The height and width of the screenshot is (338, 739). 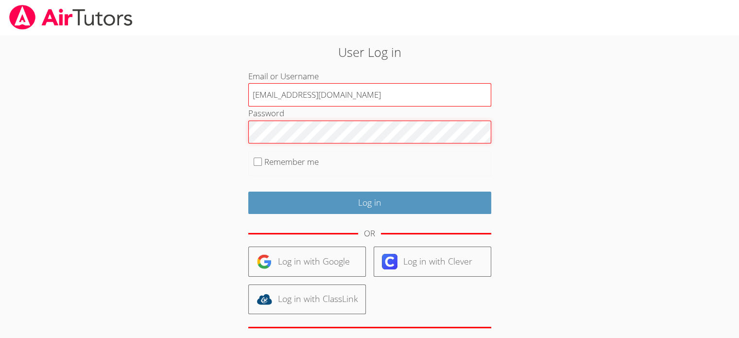 What do you see at coordinates (307, 299) in the screenshot?
I see `a: Log in with ClassLink` at bounding box center [307, 299].